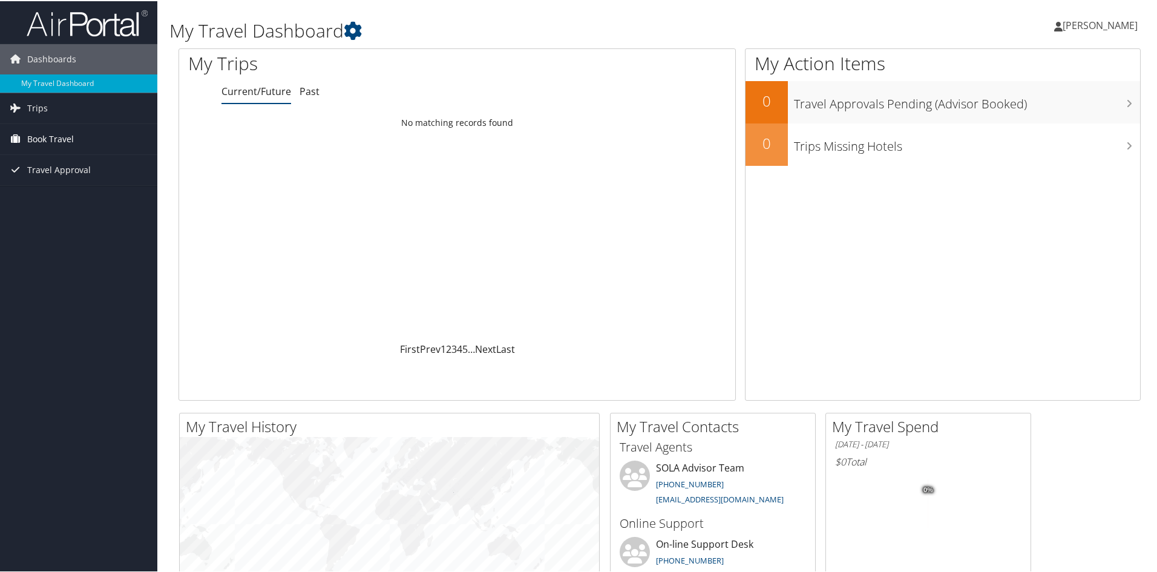 This screenshot has height=572, width=1157. I want to click on a: Past, so click(309, 90).